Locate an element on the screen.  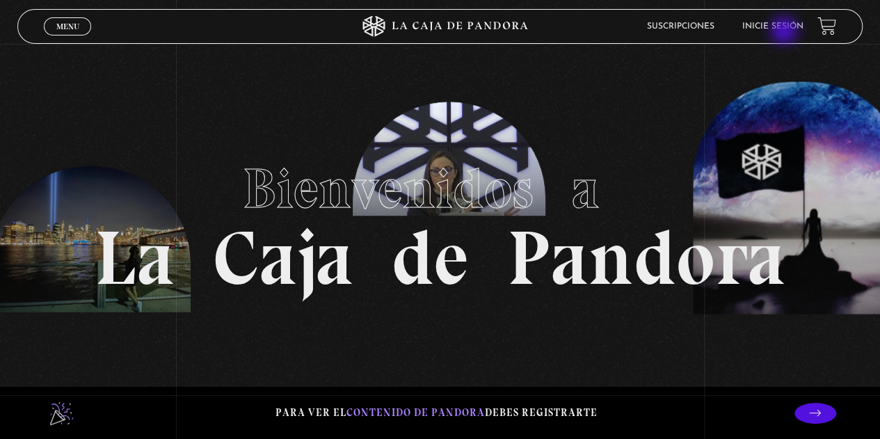
span: Cerrar is located at coordinates (68, 38).